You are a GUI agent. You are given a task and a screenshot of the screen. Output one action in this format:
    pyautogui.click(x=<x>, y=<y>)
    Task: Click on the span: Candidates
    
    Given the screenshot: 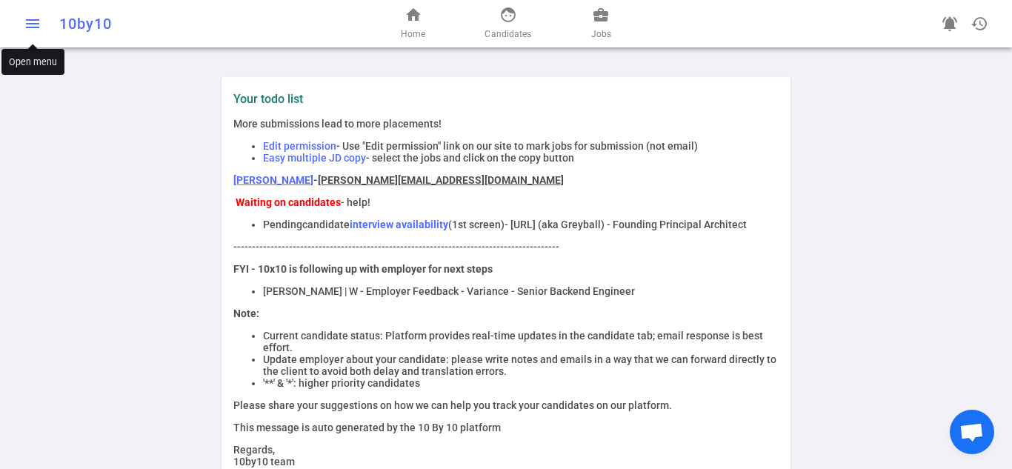 What is the action you would take?
    pyautogui.click(x=507, y=34)
    